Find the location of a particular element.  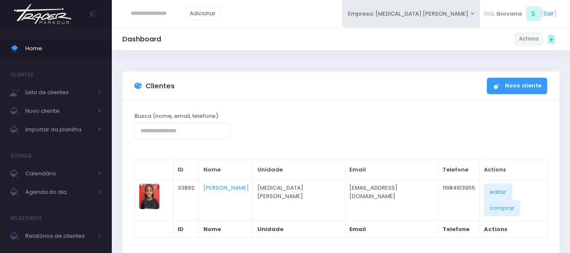

span: Lista de clientes is located at coordinates (59, 92).